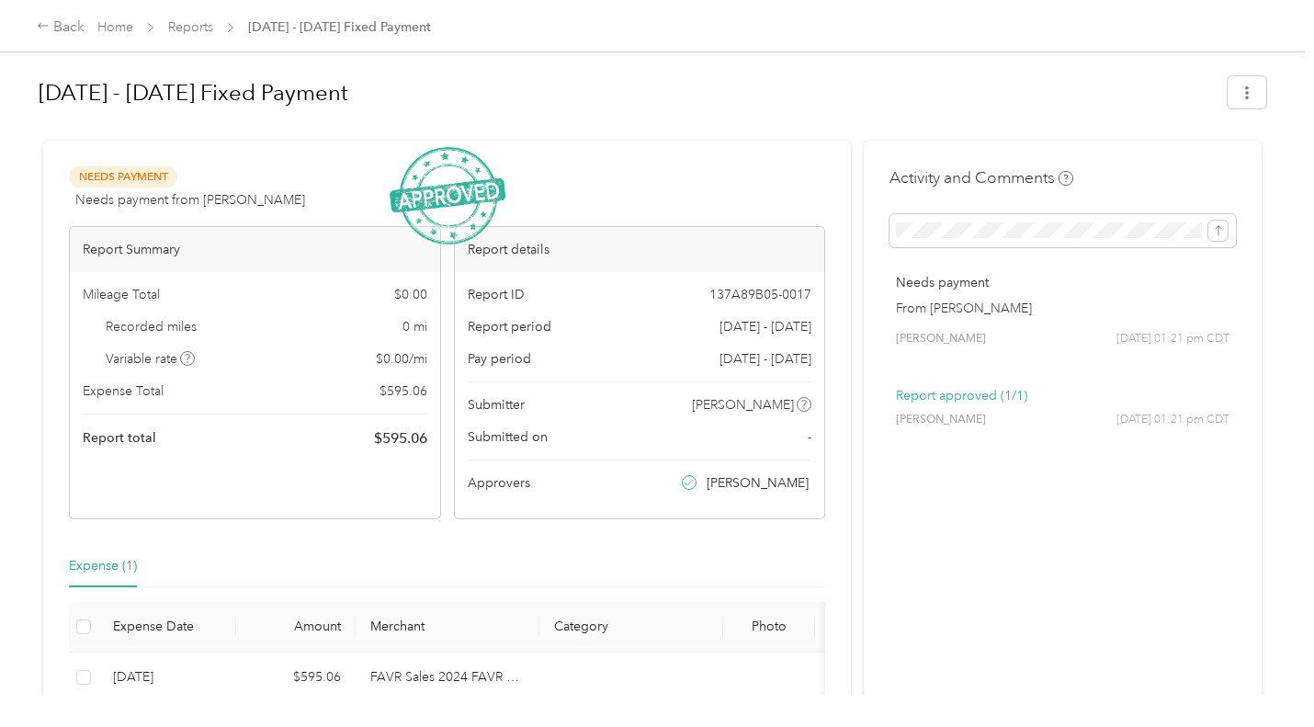 This screenshot has height=727, width=1314. I want to click on span: Pay period, so click(499, 358).